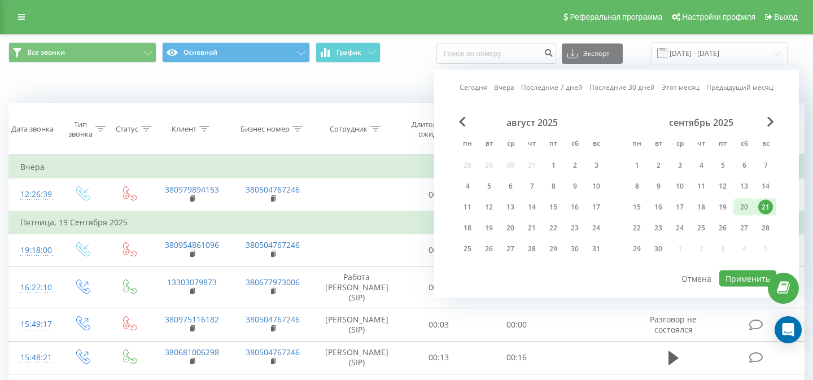 The height and width of the screenshot is (380, 813). I want to click on td: 00:01, so click(439, 195).